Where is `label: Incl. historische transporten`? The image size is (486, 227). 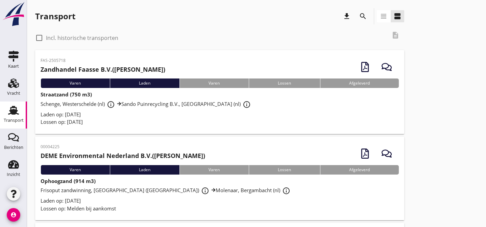
label: Incl. historische transporten is located at coordinates (82, 38).